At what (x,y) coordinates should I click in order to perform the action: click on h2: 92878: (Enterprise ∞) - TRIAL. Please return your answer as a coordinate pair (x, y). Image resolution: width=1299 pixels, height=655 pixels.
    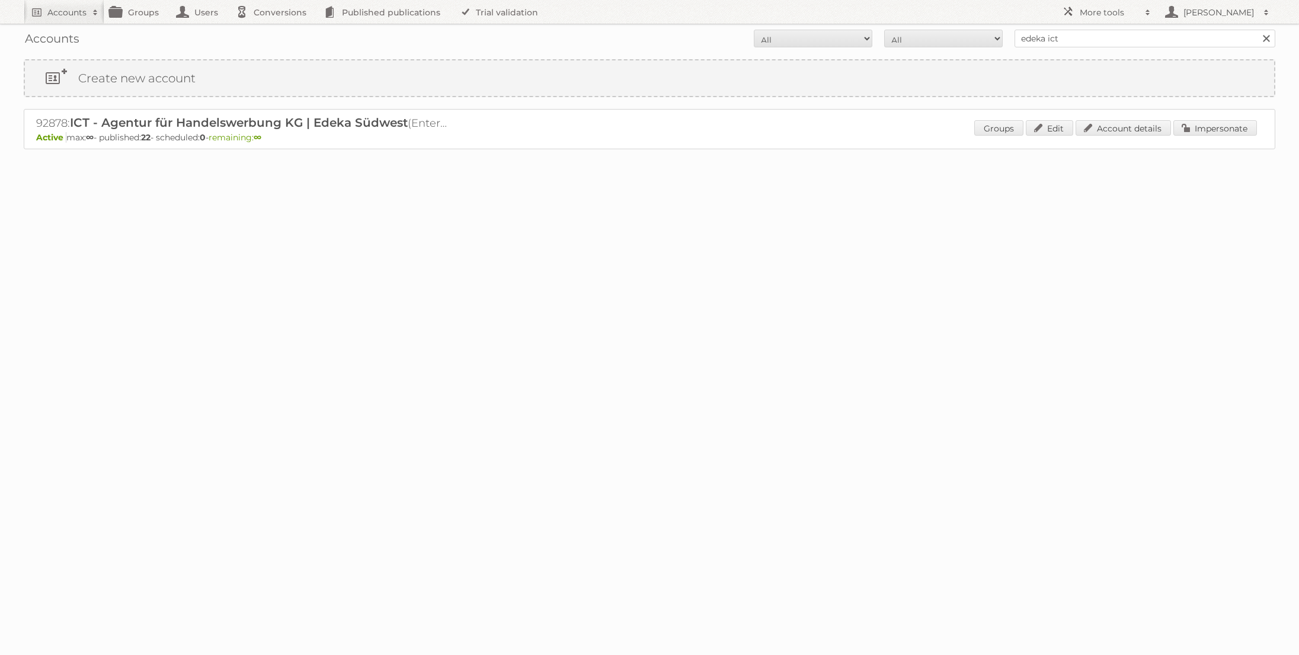
    Looking at the image, I should click on (244, 123).